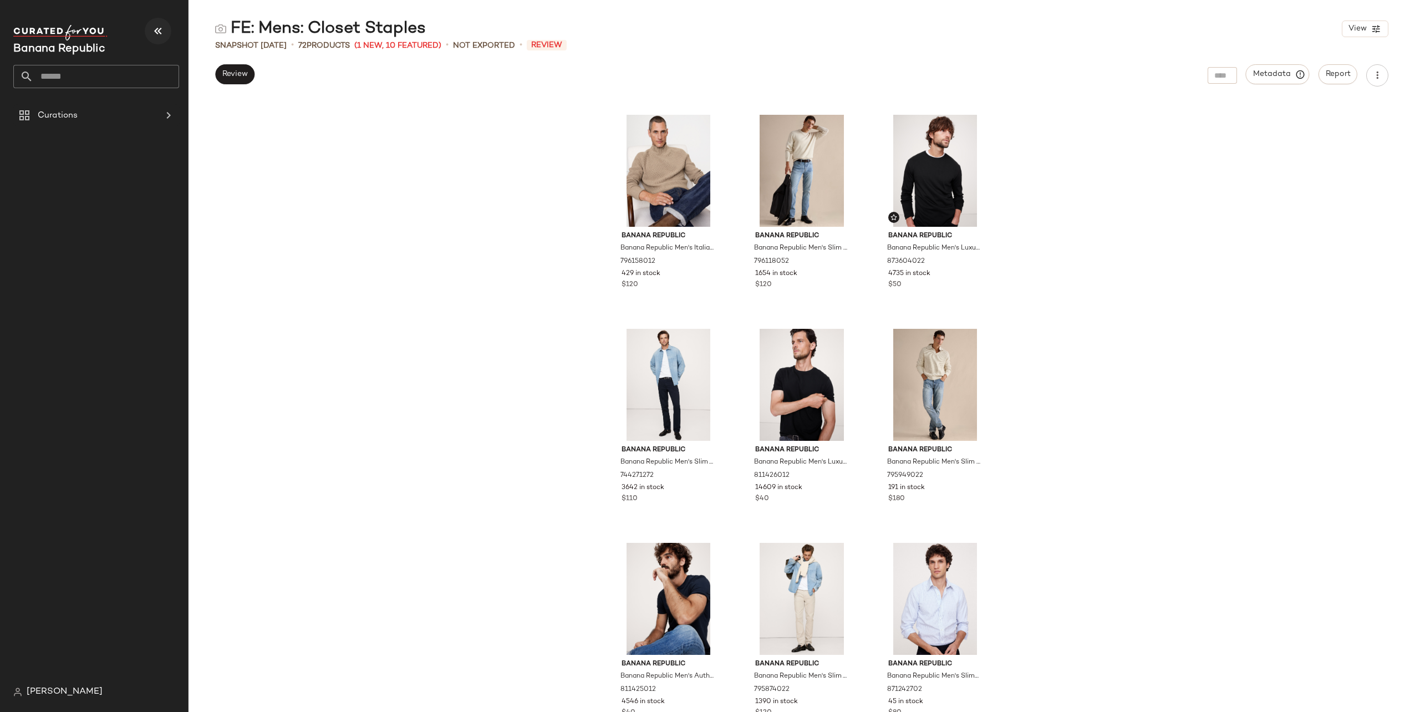  What do you see at coordinates (320, 29) in the screenshot?
I see `div: FE: Mens: Closet Staples` at bounding box center [320, 29].